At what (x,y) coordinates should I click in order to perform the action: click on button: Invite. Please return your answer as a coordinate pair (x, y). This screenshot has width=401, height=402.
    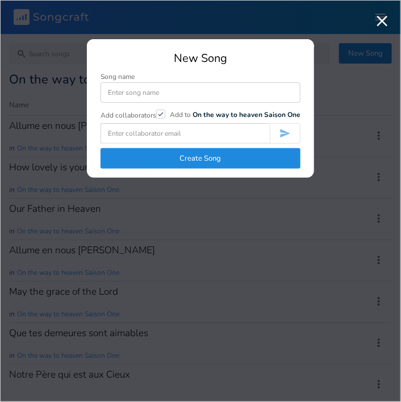
    Looking at the image, I should click on (285, 133).